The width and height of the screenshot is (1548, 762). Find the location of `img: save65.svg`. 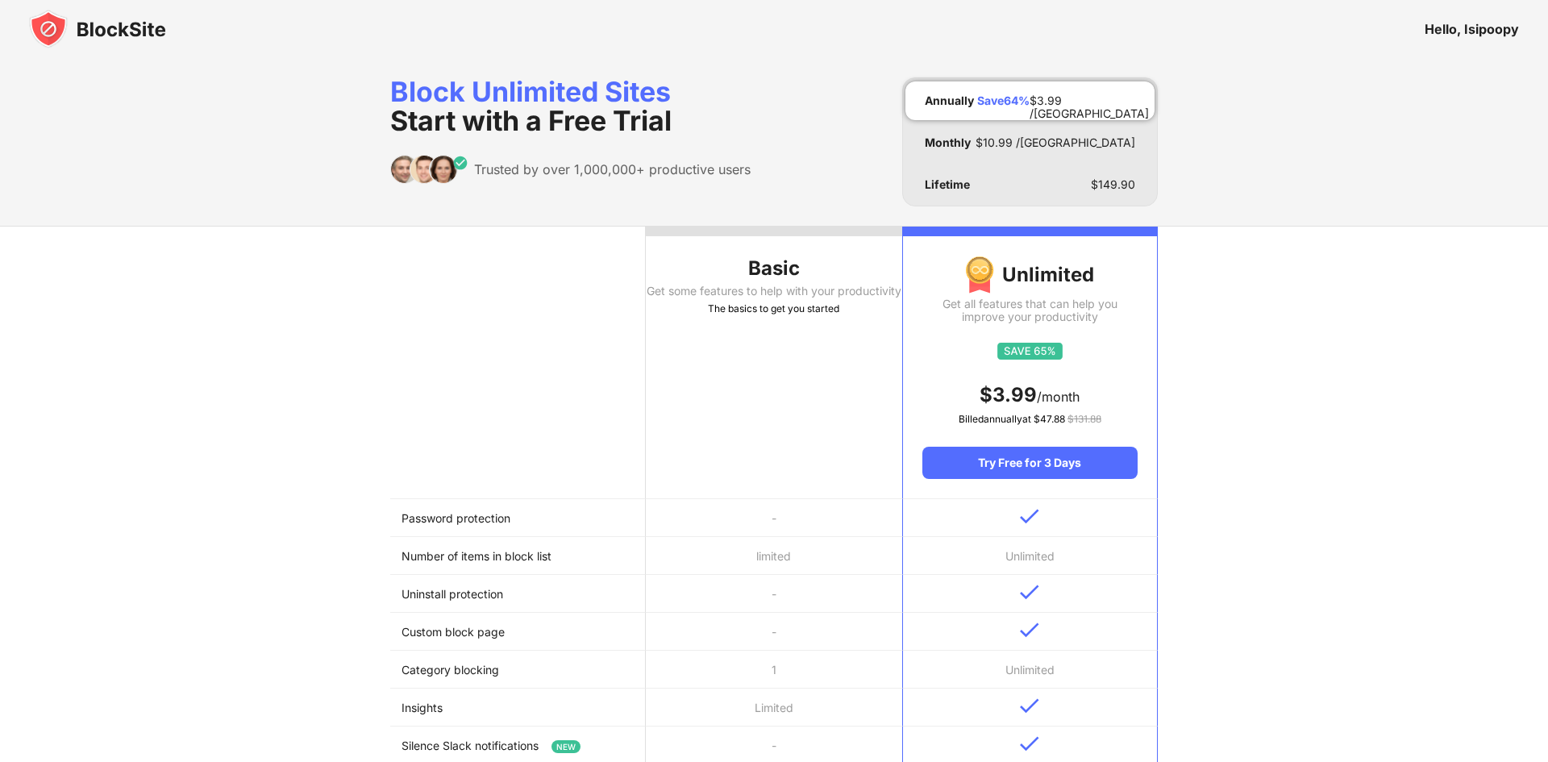

img: save65.svg is located at coordinates (1030, 351).